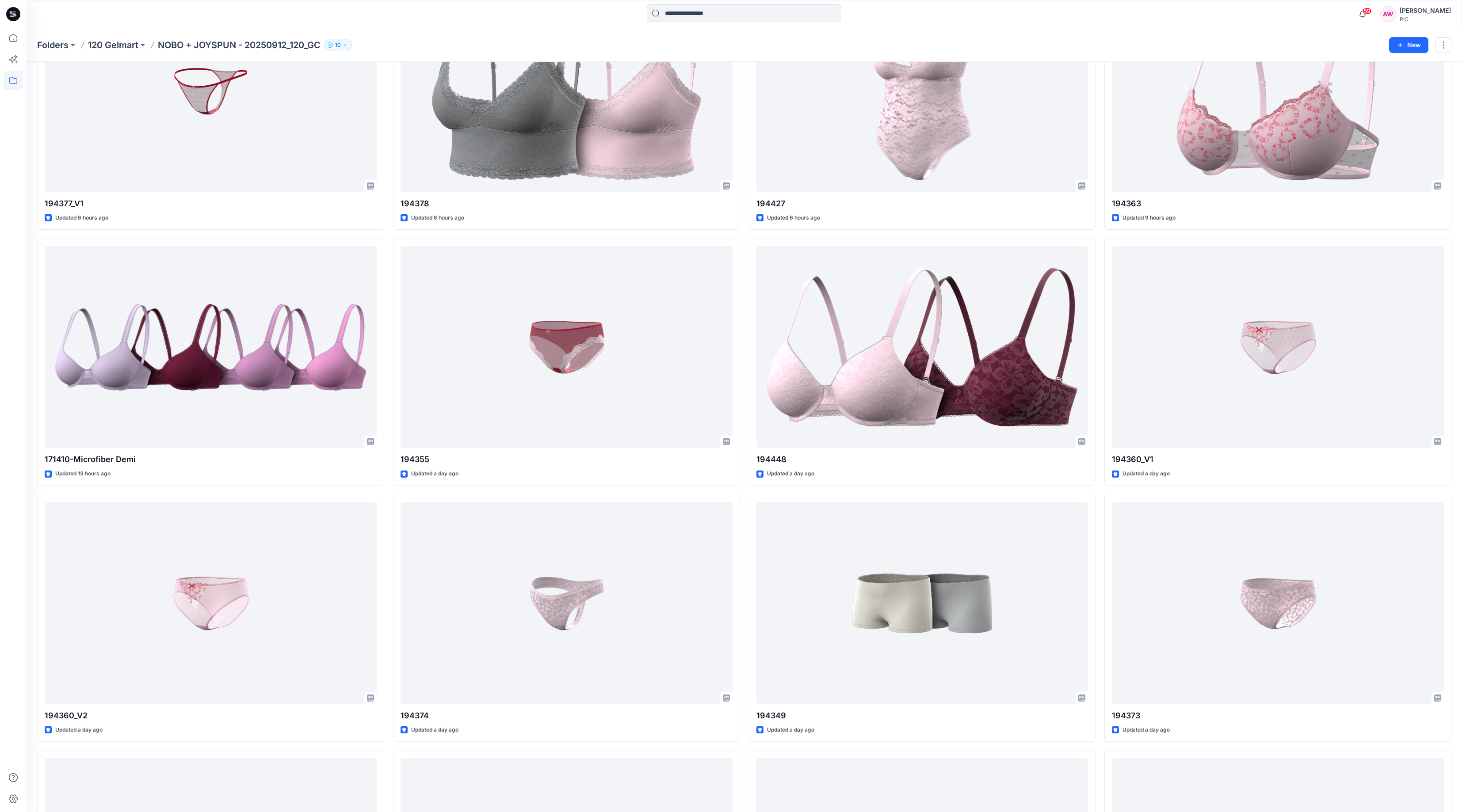 The height and width of the screenshot is (812, 1462). Describe the element at coordinates (210, 347) in the screenshot. I see `a: 171410-Microfiber Demi` at that location.